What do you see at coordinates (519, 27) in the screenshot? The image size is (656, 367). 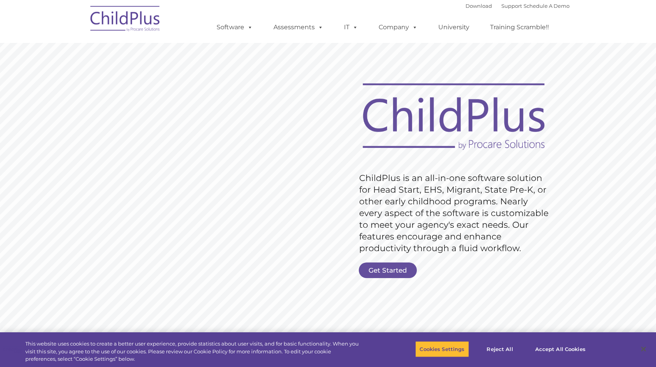 I see `a: Training Scramble!!` at bounding box center [519, 27].